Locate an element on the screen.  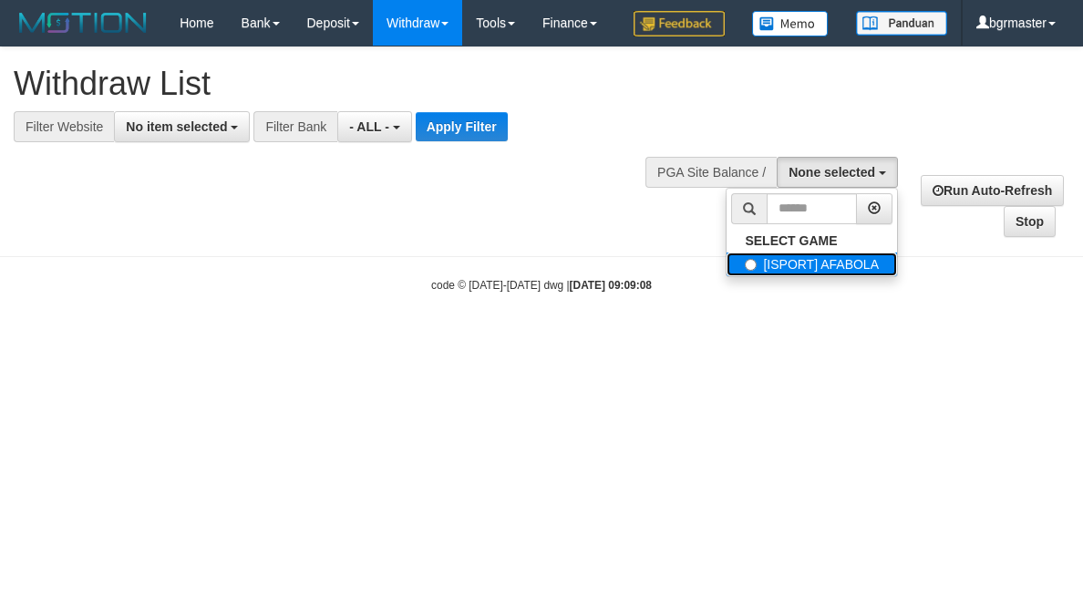
img: Button%20Memo.svg is located at coordinates (791, 24).